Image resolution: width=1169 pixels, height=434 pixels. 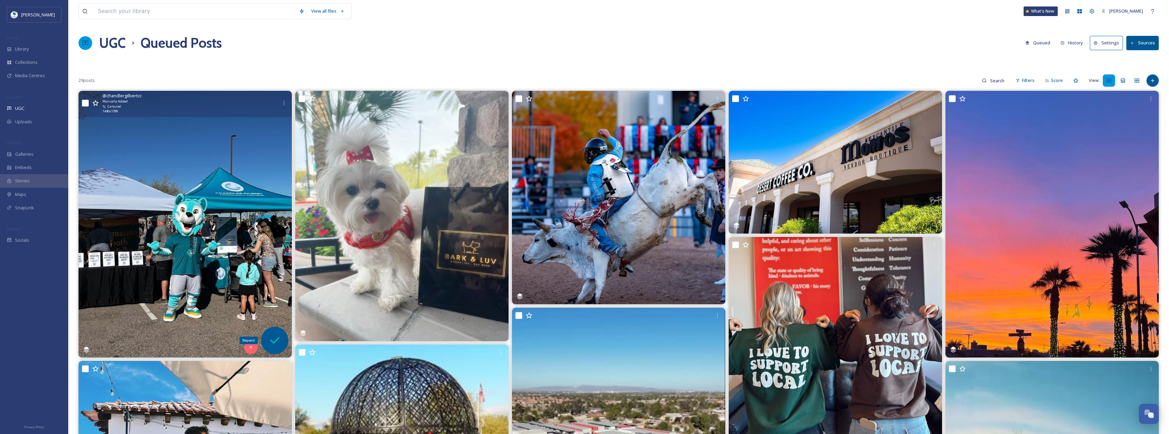 What do you see at coordinates (1094, 80) in the screenshot?
I see `span: View:` at bounding box center [1094, 80].